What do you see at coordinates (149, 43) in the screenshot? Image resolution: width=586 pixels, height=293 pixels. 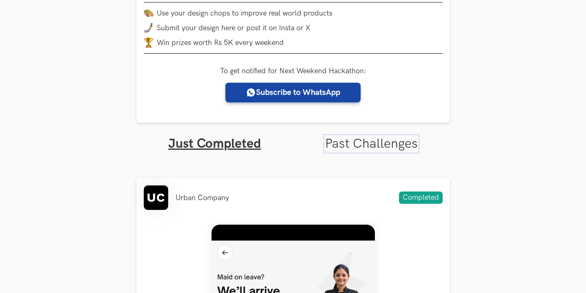 I see `img: trophy.png` at bounding box center [149, 43].